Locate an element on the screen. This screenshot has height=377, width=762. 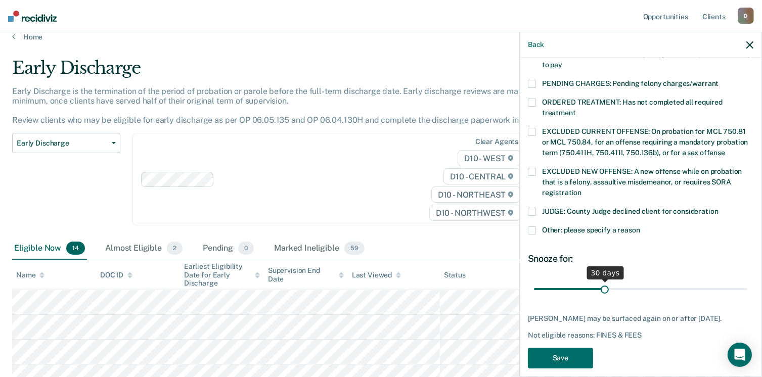
span: PENDING CHARGES: Pending felony charges/warrant is located at coordinates (630, 83).